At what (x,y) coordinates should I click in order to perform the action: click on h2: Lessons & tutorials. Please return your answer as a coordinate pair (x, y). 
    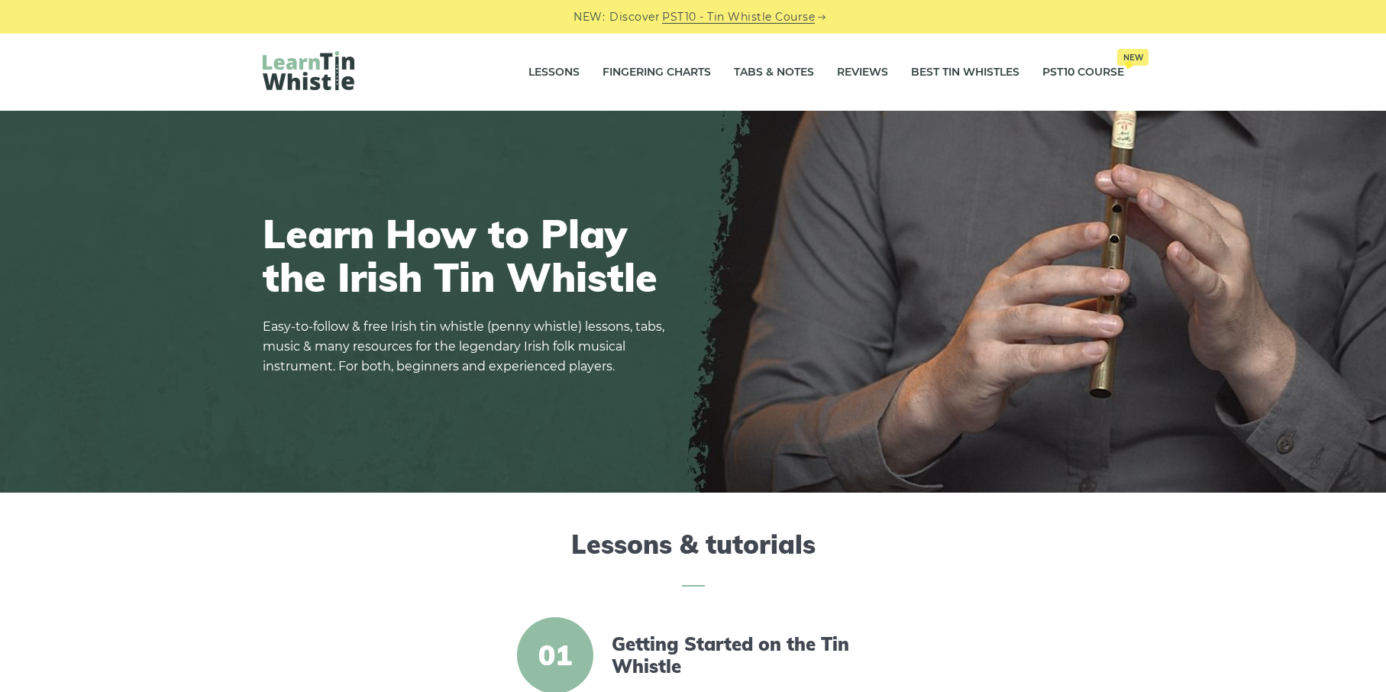
    Looking at the image, I should click on (693, 557).